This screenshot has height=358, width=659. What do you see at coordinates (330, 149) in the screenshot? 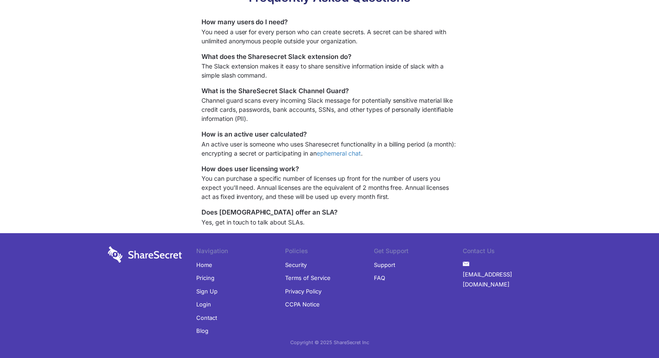
I see `p: An active user is someone who uses Sharesecret functionality in a billing period (a month): encry...` at bounding box center [330, 149].